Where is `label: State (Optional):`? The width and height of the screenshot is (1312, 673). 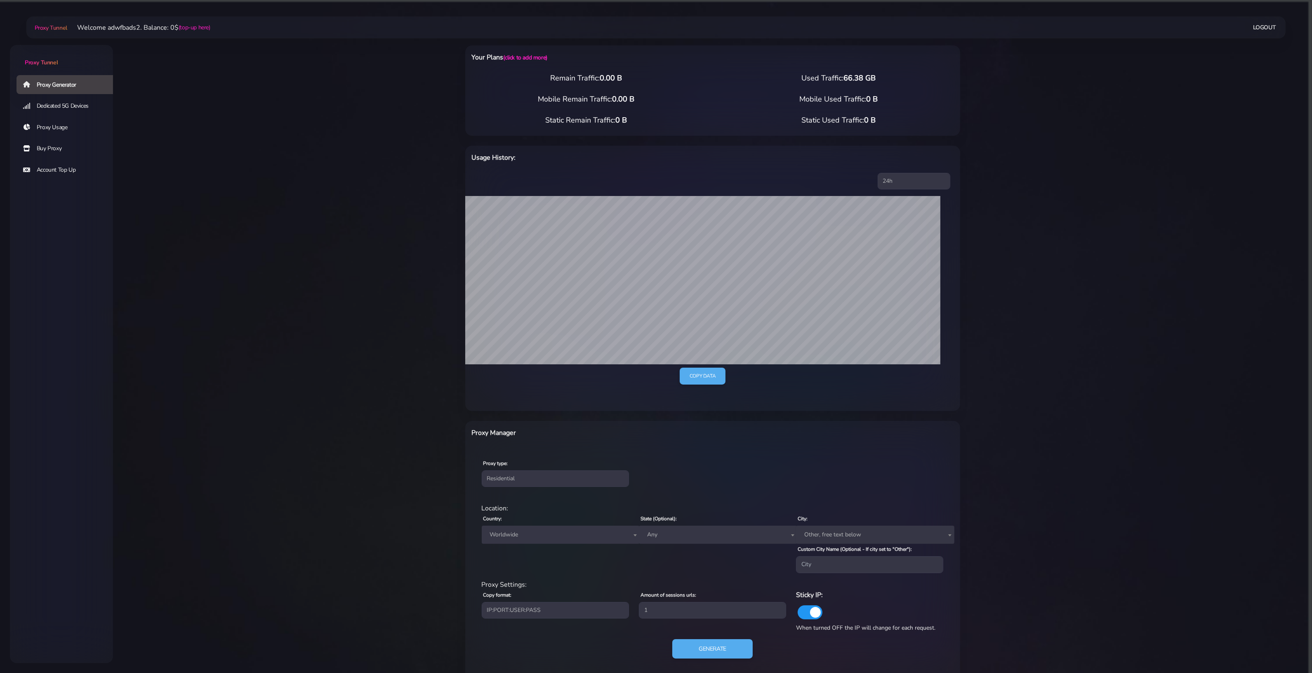 label: State (Optional): is located at coordinates (659, 519).